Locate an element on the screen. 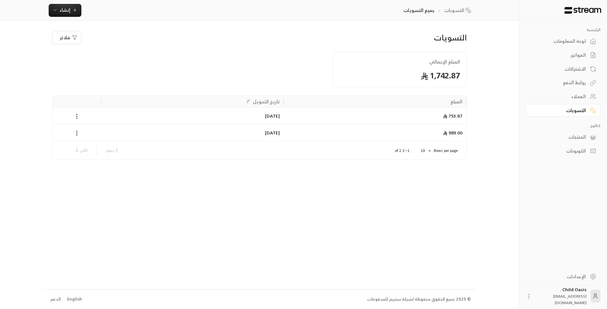  p: كتالوج is located at coordinates (563, 126).